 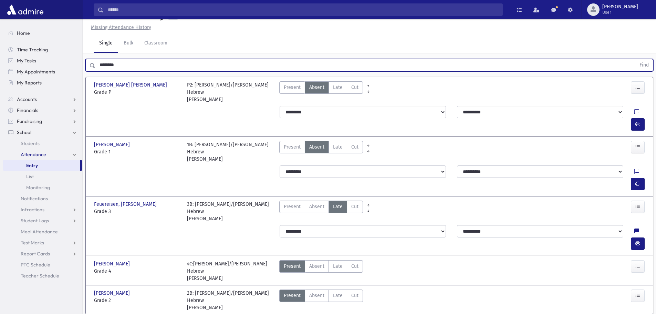 I want to click on a: PTC Schedule, so click(x=42, y=264).